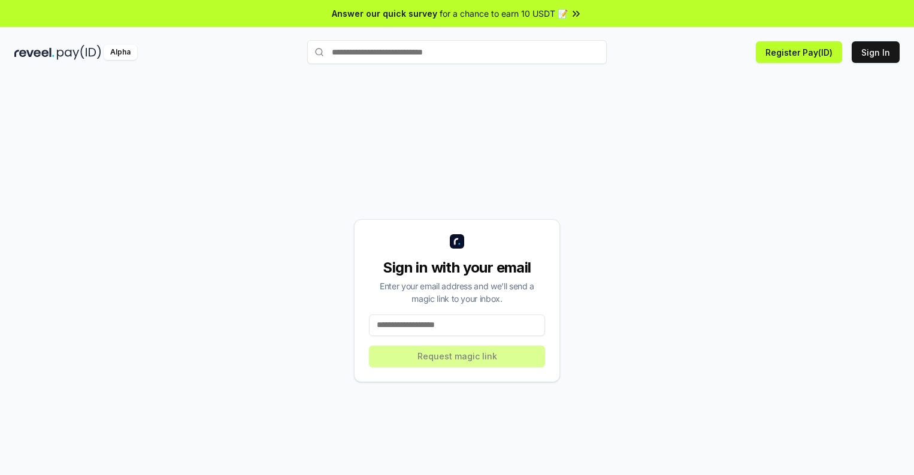 The image size is (914, 475). What do you see at coordinates (79, 52) in the screenshot?
I see `img: pay_id` at bounding box center [79, 52].